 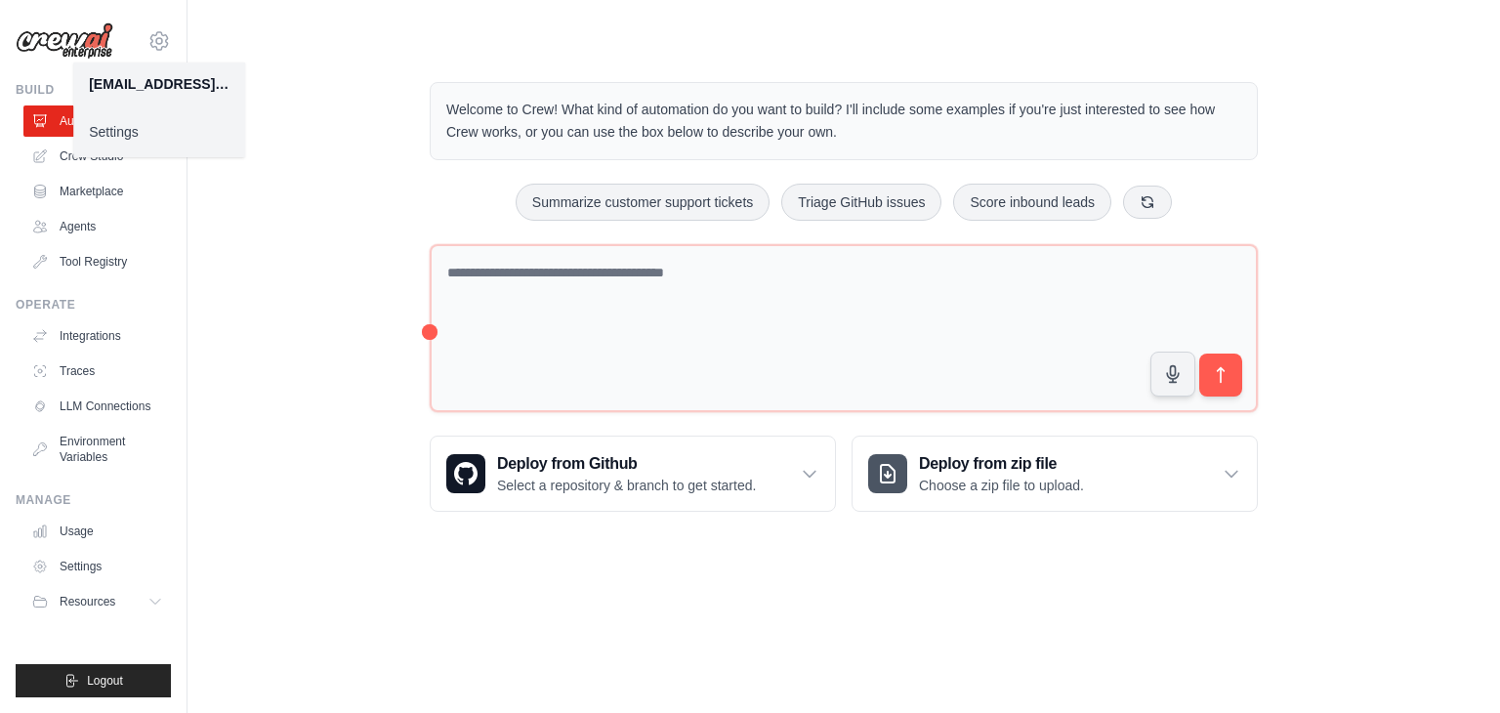 I want to click on p: Welcome to Crew! What kind of automation do you want to build? I'll include some examples if you'..., so click(x=844, y=121).